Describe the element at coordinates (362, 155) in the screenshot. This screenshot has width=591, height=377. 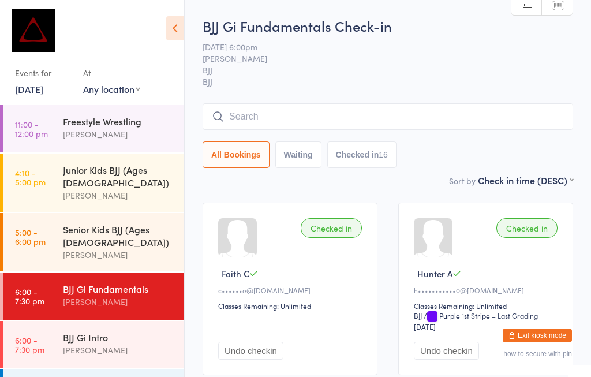
I see `button: Checked in16` at that location.